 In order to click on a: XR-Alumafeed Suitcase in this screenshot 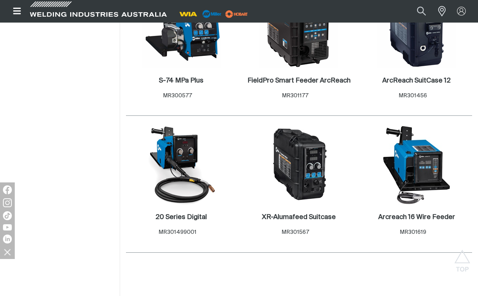, I will do `click(299, 217)`.